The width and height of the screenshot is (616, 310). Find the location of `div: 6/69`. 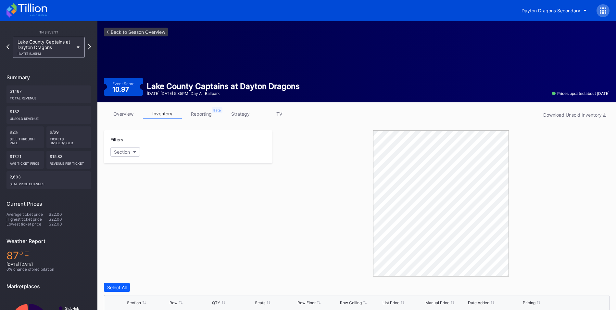

div: 6/69 is located at coordinates (69, 137).